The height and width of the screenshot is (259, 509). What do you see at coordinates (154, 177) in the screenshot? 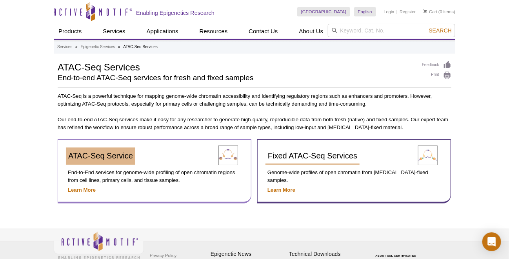
I see `p: End-to-End services for genome-wide profiling of open chromatin regions from cell lines, primary ...` at bounding box center [154, 177].